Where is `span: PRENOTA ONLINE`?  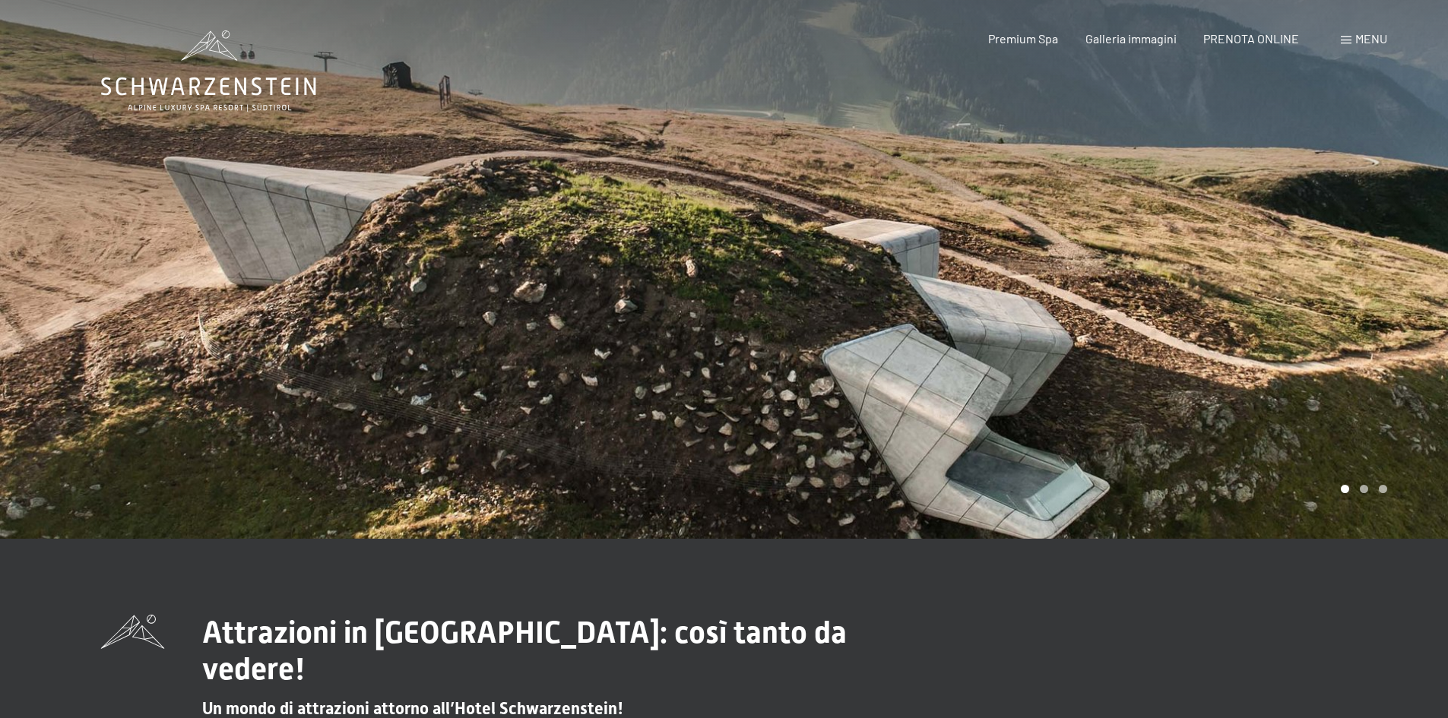
span: PRENOTA ONLINE is located at coordinates (1251, 38).